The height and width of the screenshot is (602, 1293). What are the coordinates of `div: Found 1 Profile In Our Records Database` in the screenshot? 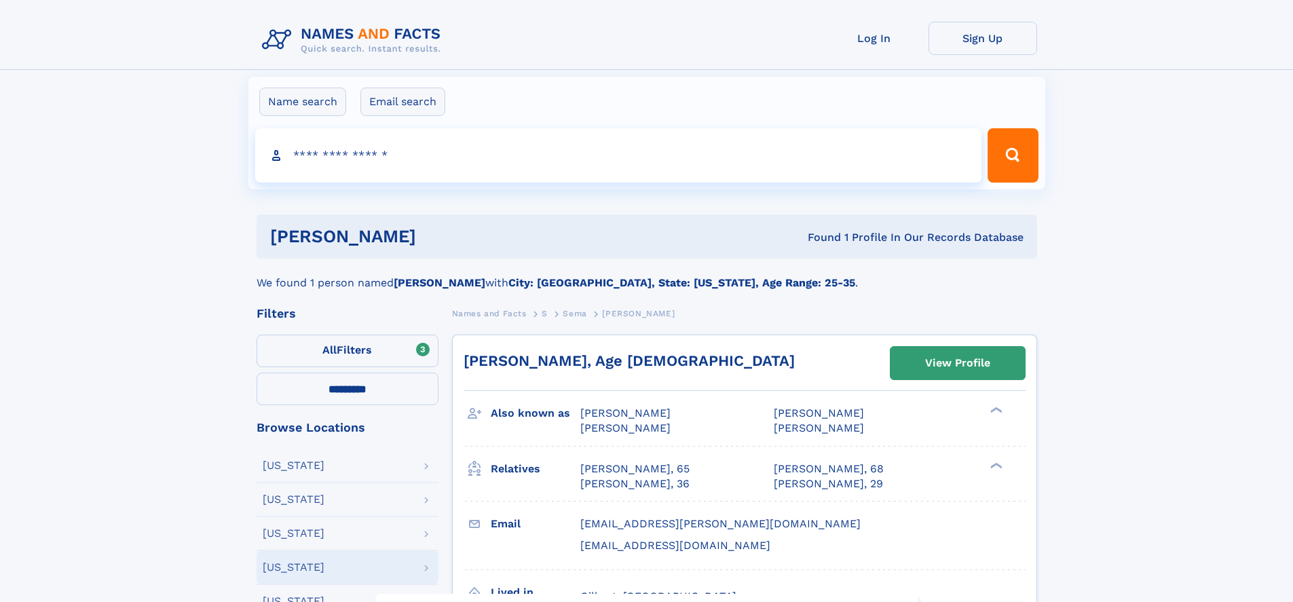 It's located at (817, 237).